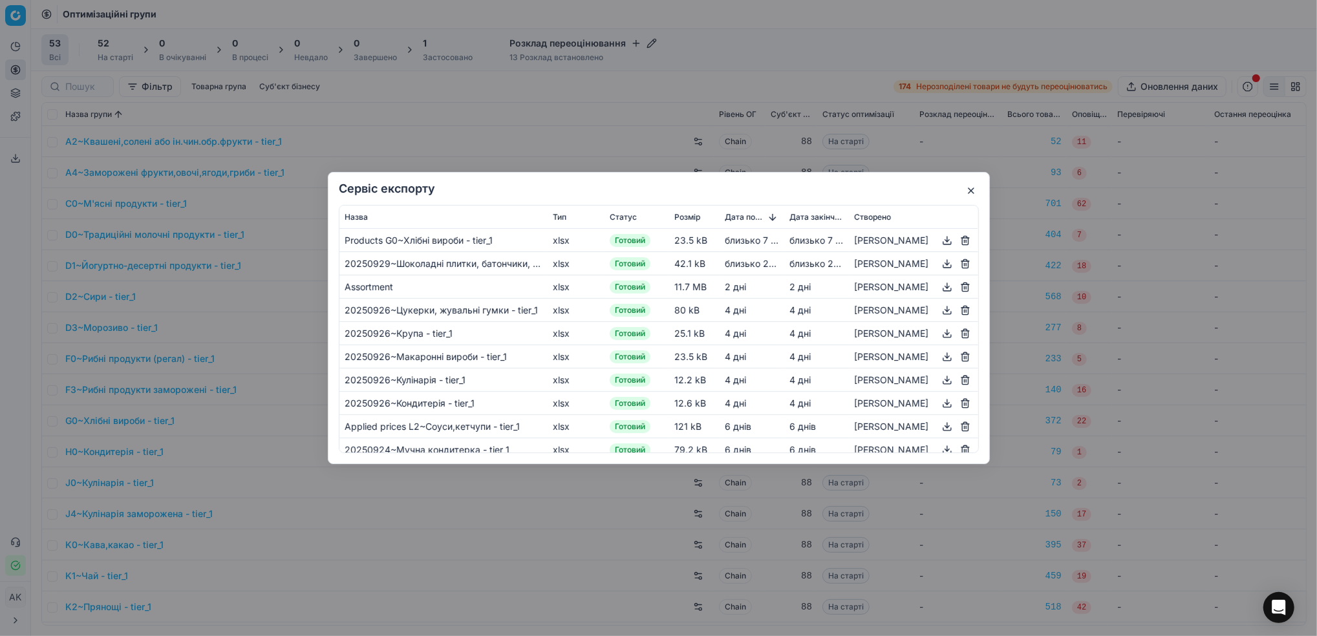 The height and width of the screenshot is (636, 1317). Describe the element at coordinates (695, 334) in the screenshot. I see `div: 25.1 kB` at that location.